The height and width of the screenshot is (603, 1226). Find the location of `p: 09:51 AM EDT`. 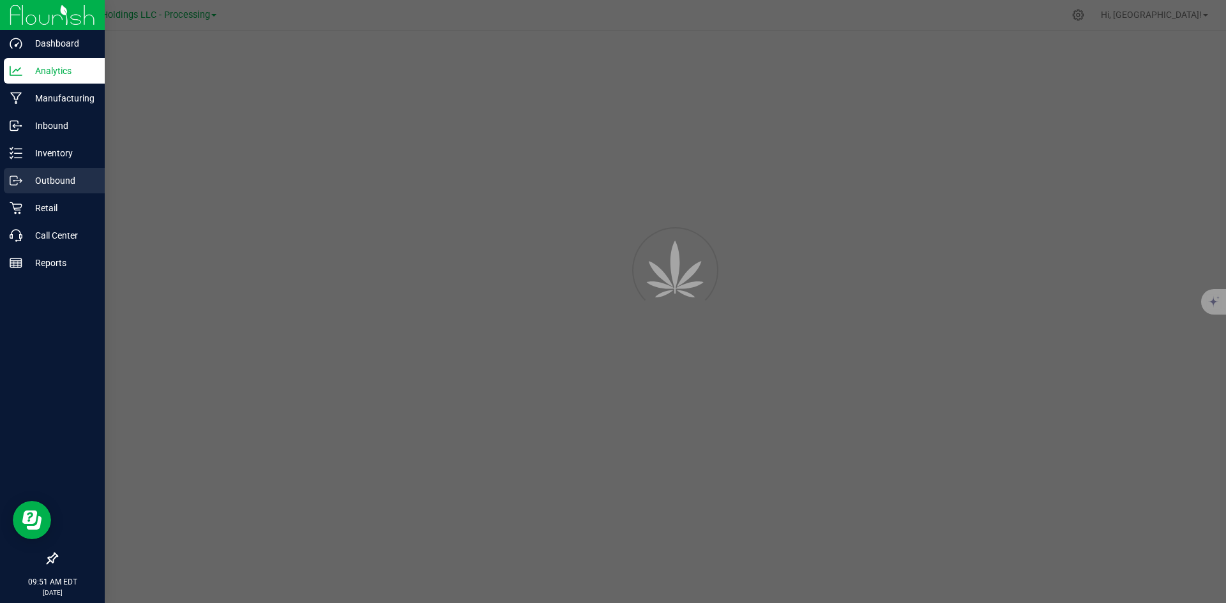

p: 09:51 AM EDT is located at coordinates (52, 582).